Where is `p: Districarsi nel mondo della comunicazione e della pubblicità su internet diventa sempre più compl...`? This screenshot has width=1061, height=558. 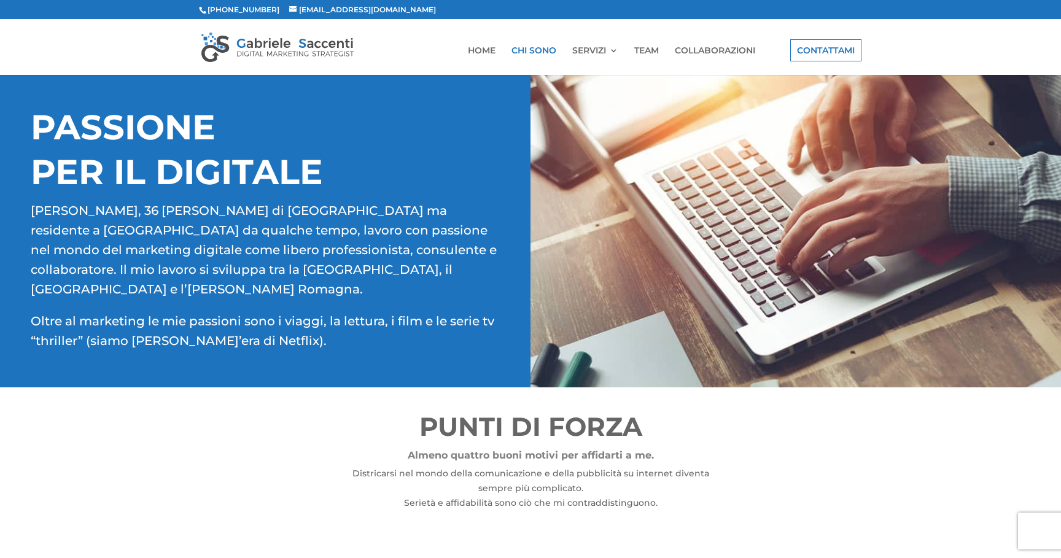 p: Districarsi nel mondo della comunicazione e della pubblicità su internet diventa sempre più compl... is located at coordinates (530, 488).